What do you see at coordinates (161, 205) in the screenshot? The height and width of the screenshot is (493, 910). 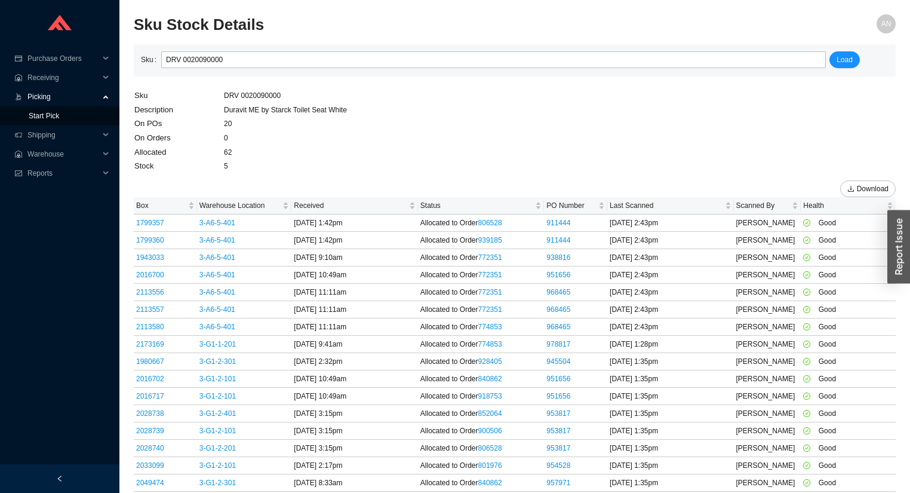 I see `span: Box` at bounding box center [161, 205].